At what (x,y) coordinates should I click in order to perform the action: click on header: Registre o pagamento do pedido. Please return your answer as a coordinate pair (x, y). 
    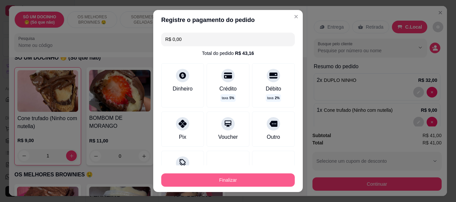
    Looking at the image, I should click on (228, 20).